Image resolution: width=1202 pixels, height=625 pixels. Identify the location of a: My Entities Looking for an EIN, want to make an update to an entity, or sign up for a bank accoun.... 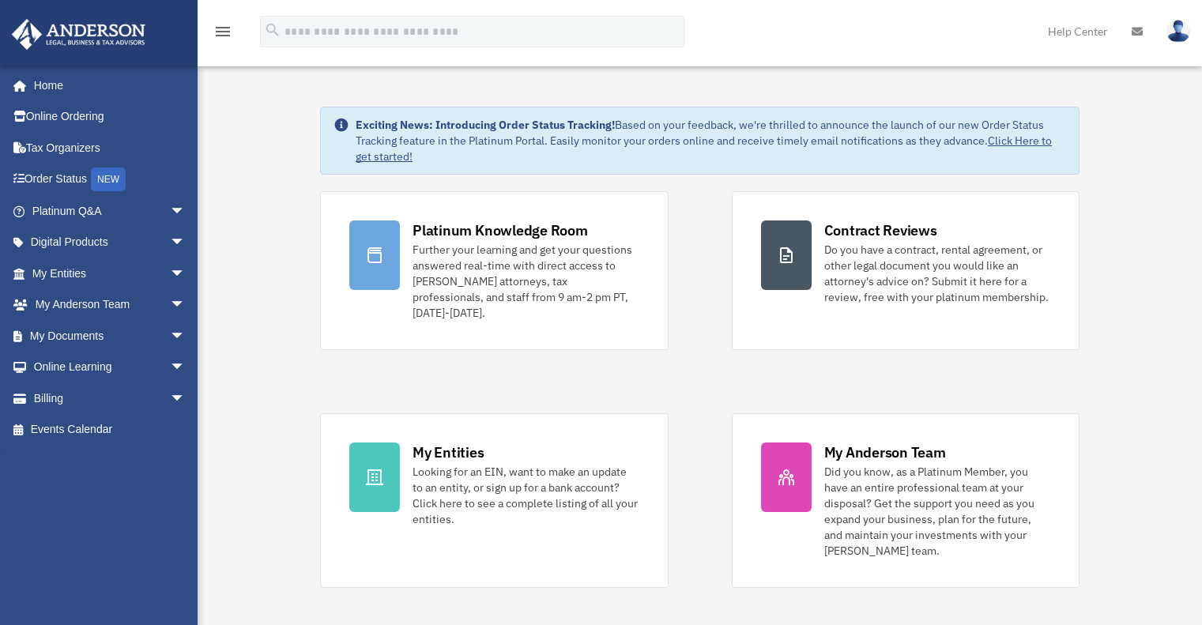
(494, 500).